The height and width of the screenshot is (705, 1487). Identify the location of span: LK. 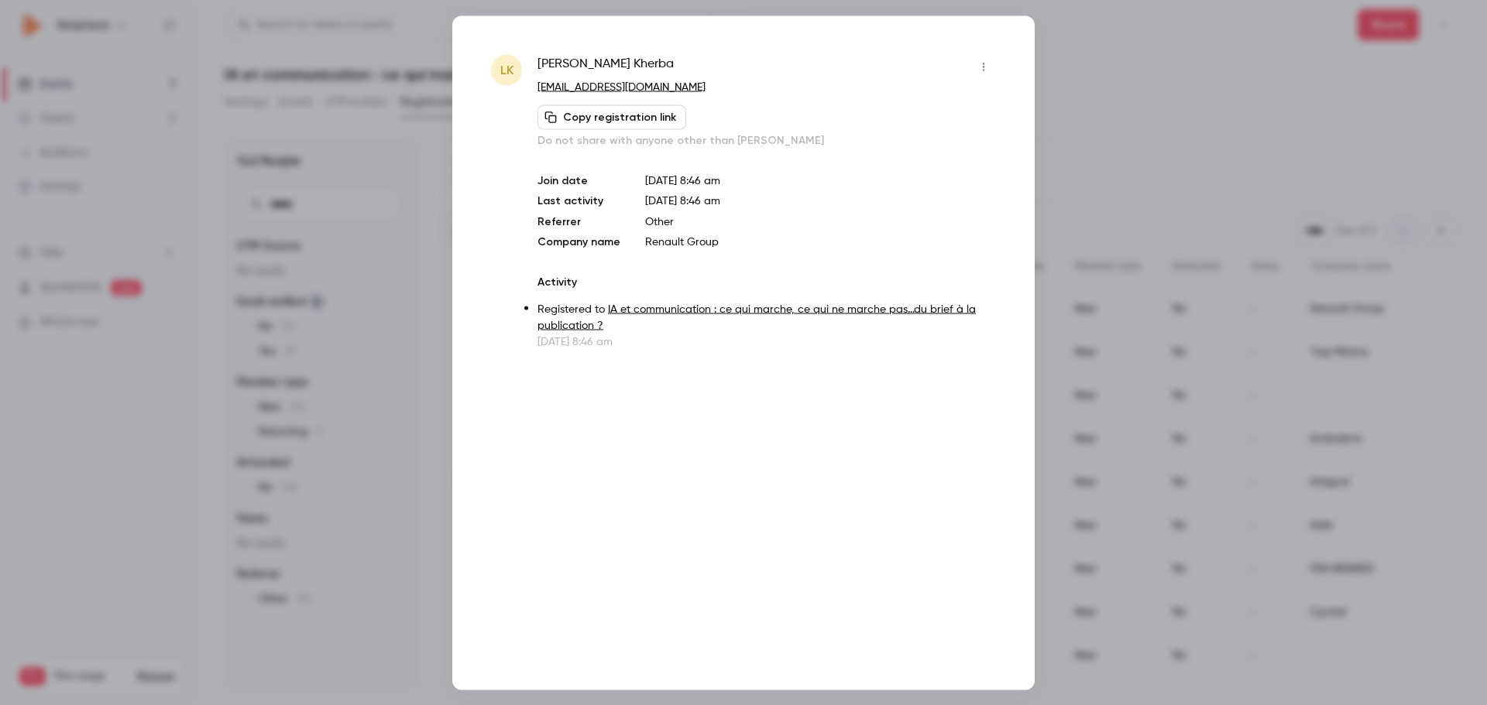
(506, 70).